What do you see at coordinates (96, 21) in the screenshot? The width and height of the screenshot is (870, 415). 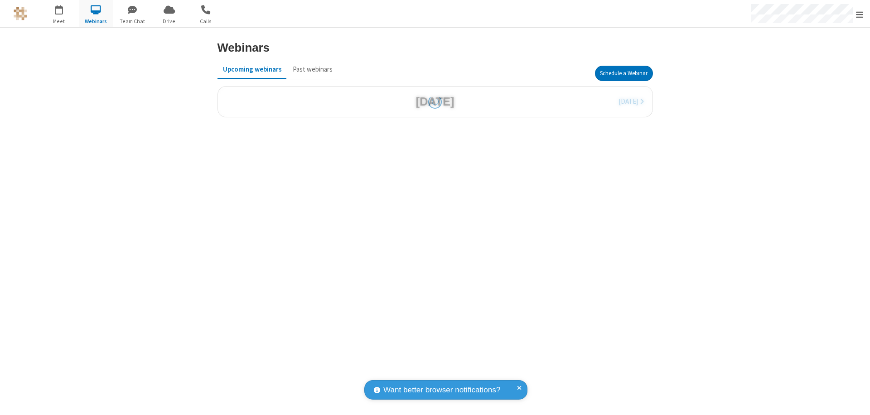 I see `span: Webinars` at bounding box center [96, 21].